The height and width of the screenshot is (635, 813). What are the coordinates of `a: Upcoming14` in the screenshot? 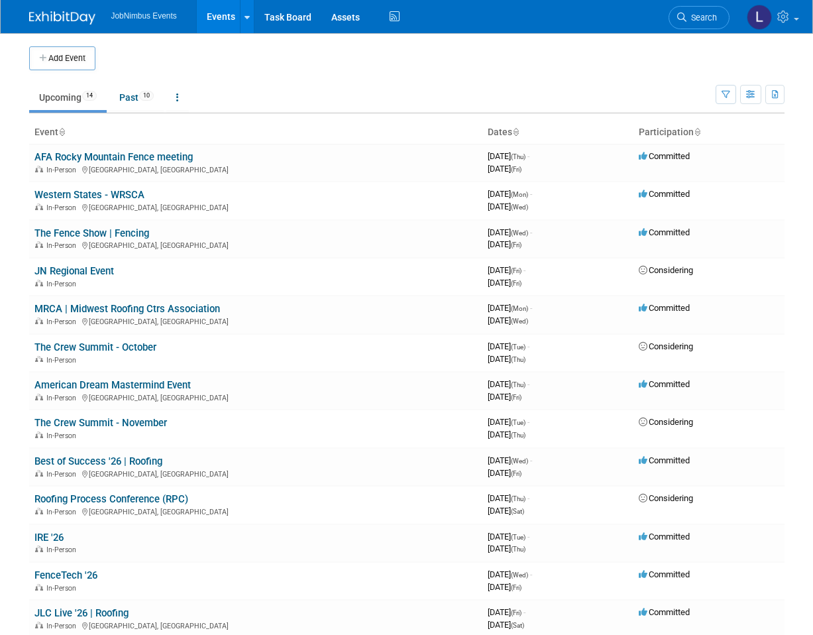 It's located at (68, 97).